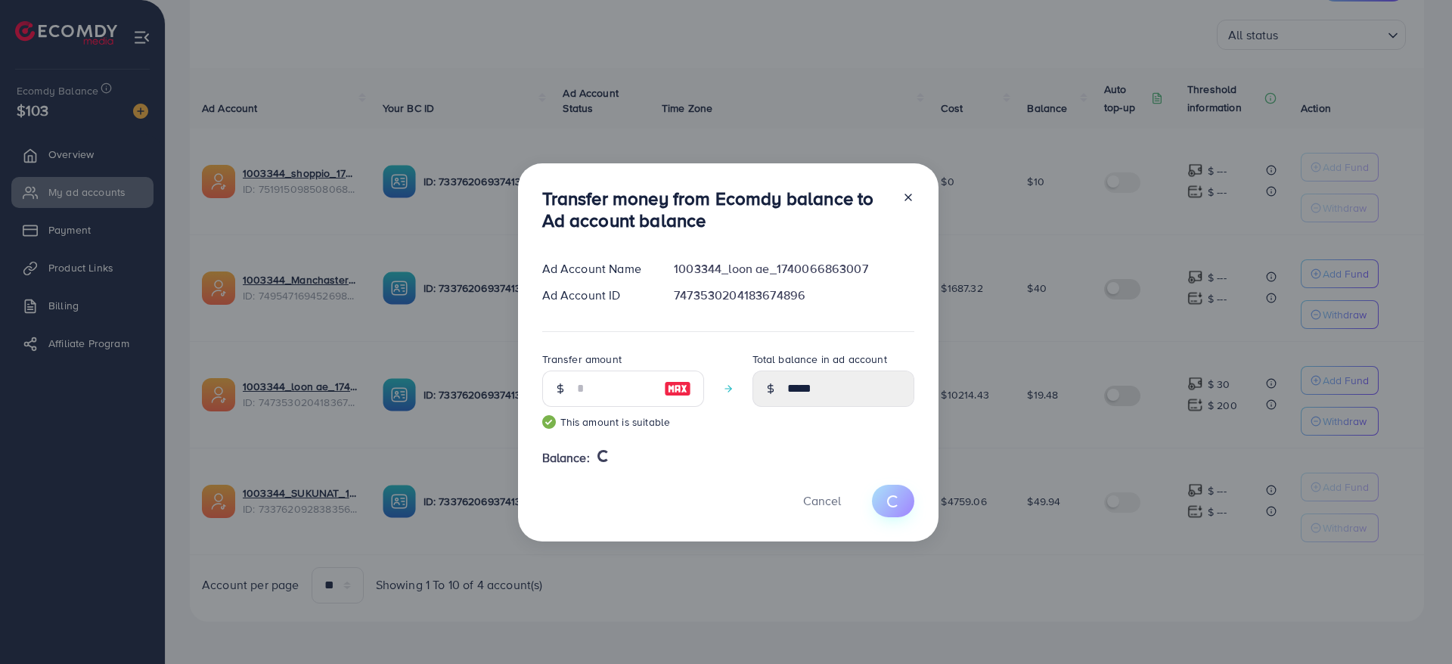 The height and width of the screenshot is (664, 1452). I want to click on button: Cancel, so click(822, 501).